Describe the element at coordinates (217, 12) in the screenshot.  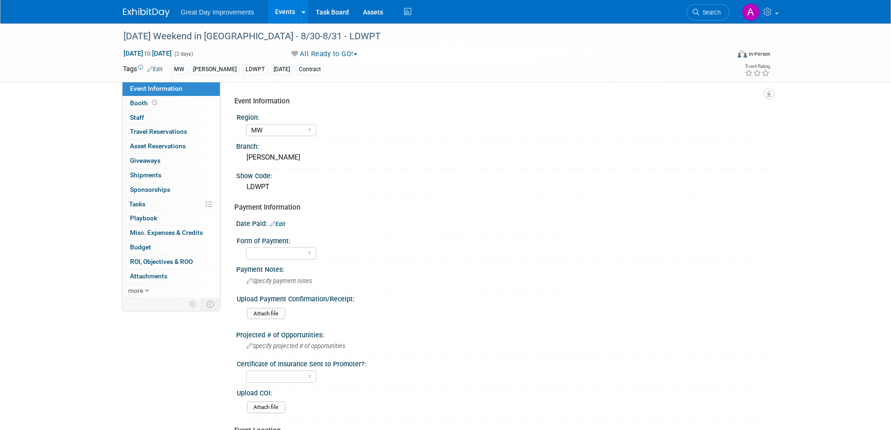
I see `span: Great Day Improvements` at that location.